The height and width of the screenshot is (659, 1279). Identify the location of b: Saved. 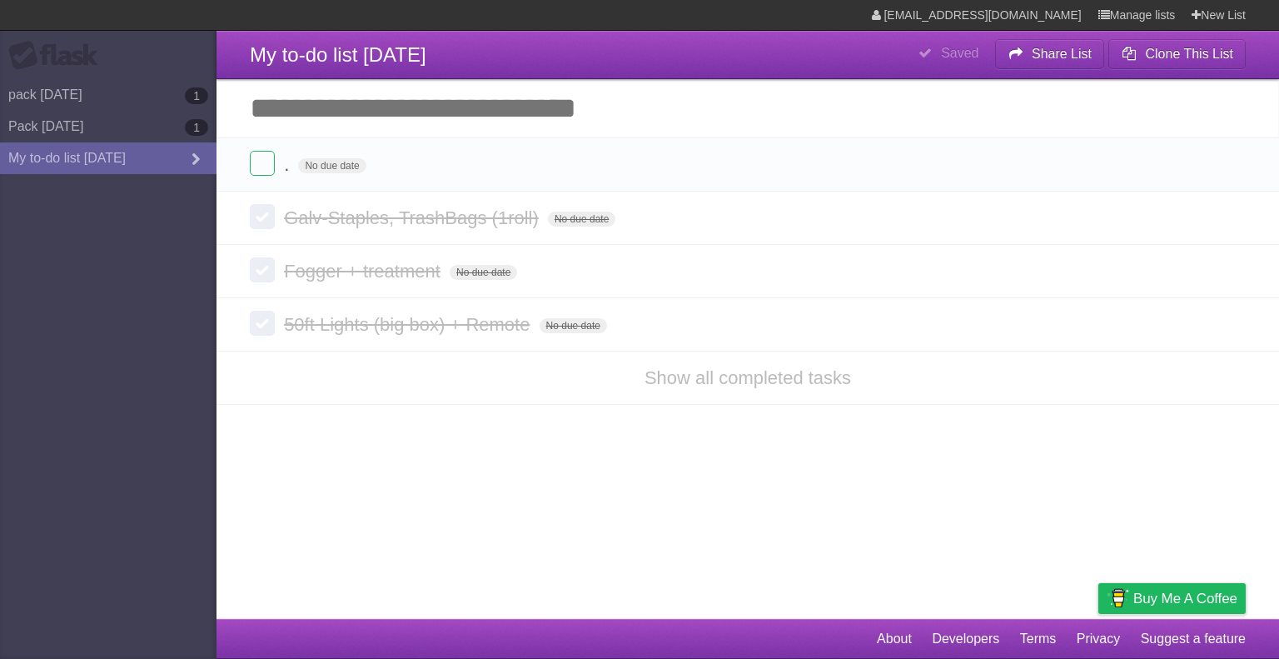
(960, 52).